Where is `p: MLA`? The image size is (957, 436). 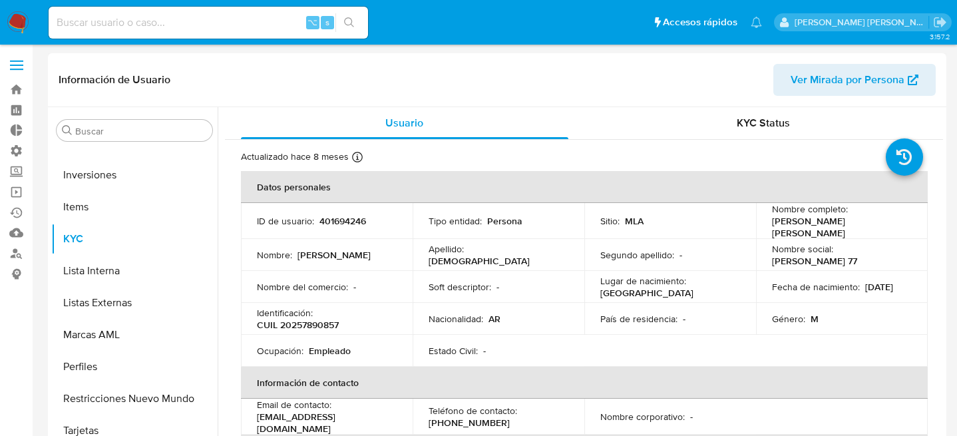 p: MLA is located at coordinates (634, 221).